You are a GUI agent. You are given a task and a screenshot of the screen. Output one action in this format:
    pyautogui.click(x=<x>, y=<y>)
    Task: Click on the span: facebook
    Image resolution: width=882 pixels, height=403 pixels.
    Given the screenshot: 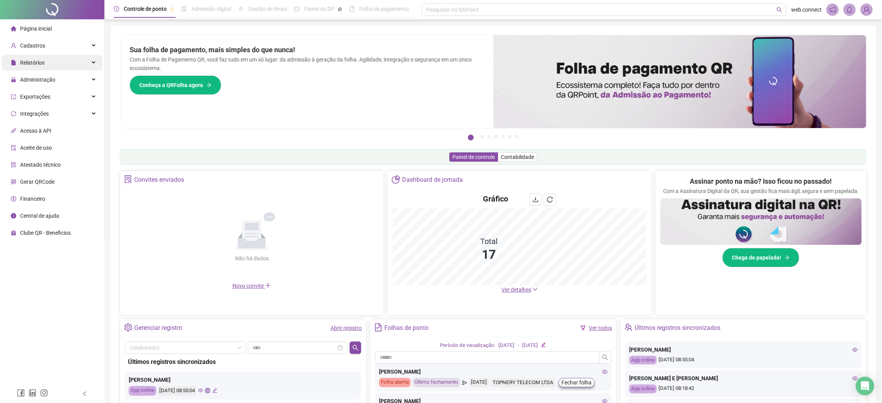 What is the action you would take?
    pyautogui.click(x=21, y=393)
    